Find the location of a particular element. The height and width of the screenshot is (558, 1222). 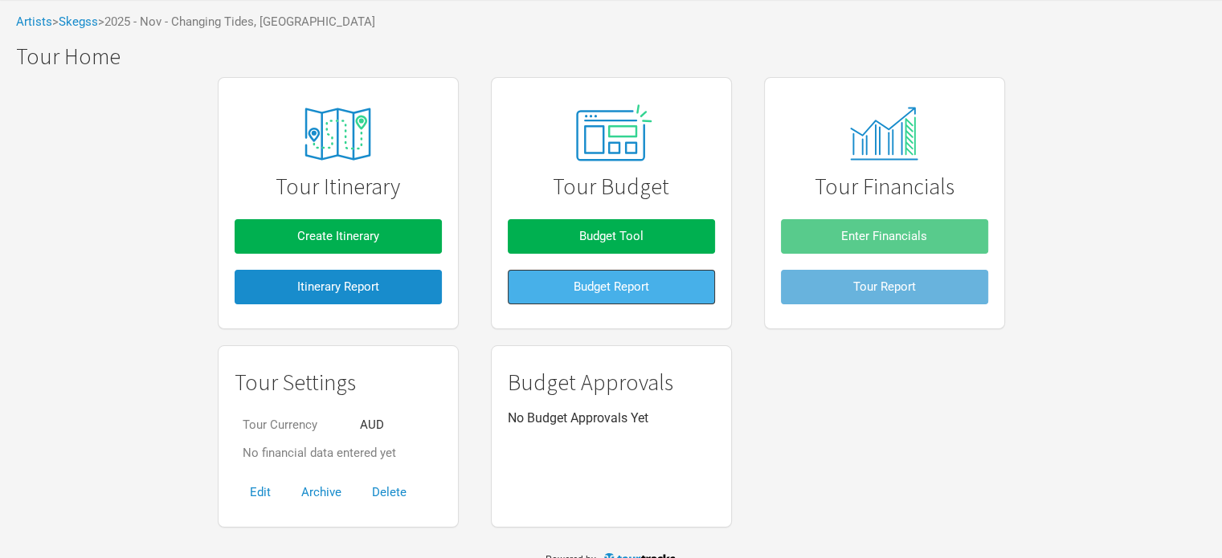

td: Tour Currency is located at coordinates (293, 425).